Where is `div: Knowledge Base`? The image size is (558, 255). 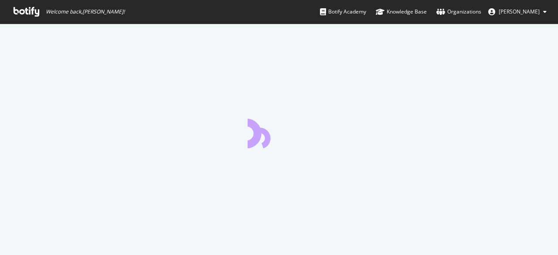 div: Knowledge Base is located at coordinates (401, 12).